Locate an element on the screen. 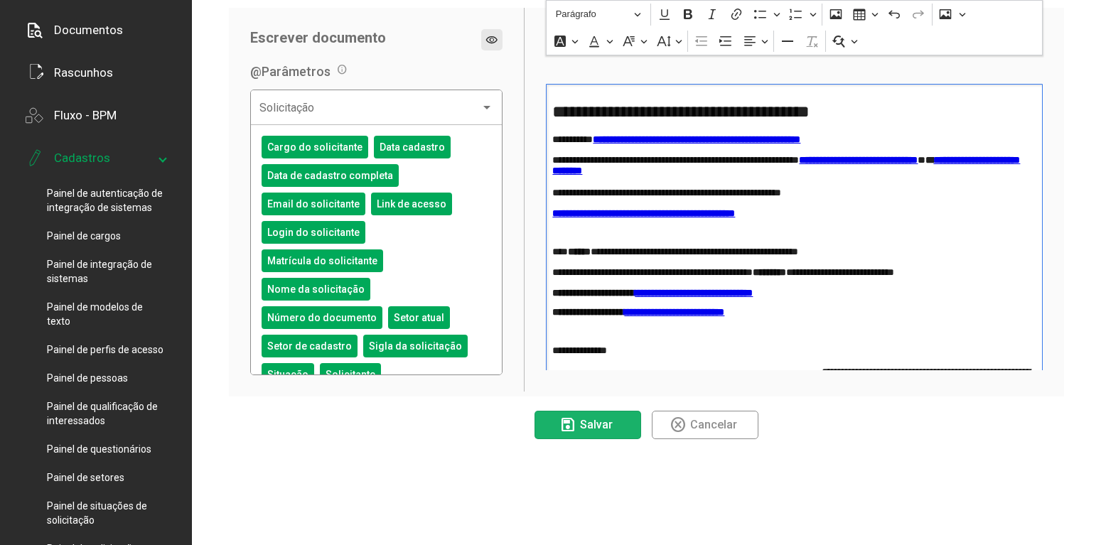 Image resolution: width=1101 pixels, height=545 pixels. div: Documentos is located at coordinates (88, 30).